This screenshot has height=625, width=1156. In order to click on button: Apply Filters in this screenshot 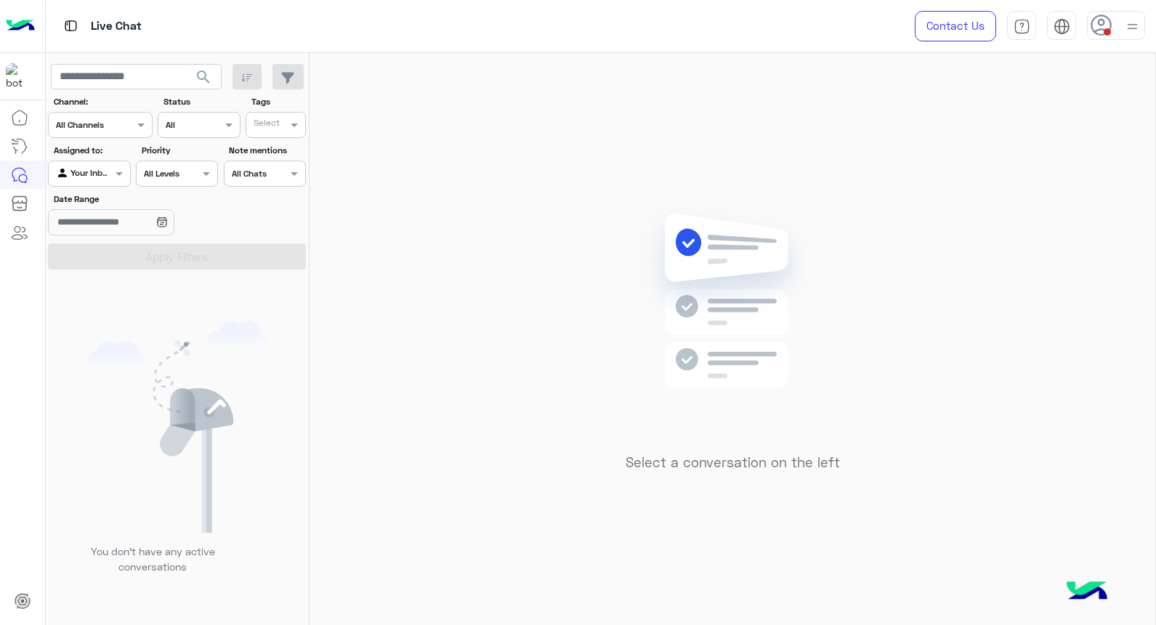, I will do `click(177, 256)`.